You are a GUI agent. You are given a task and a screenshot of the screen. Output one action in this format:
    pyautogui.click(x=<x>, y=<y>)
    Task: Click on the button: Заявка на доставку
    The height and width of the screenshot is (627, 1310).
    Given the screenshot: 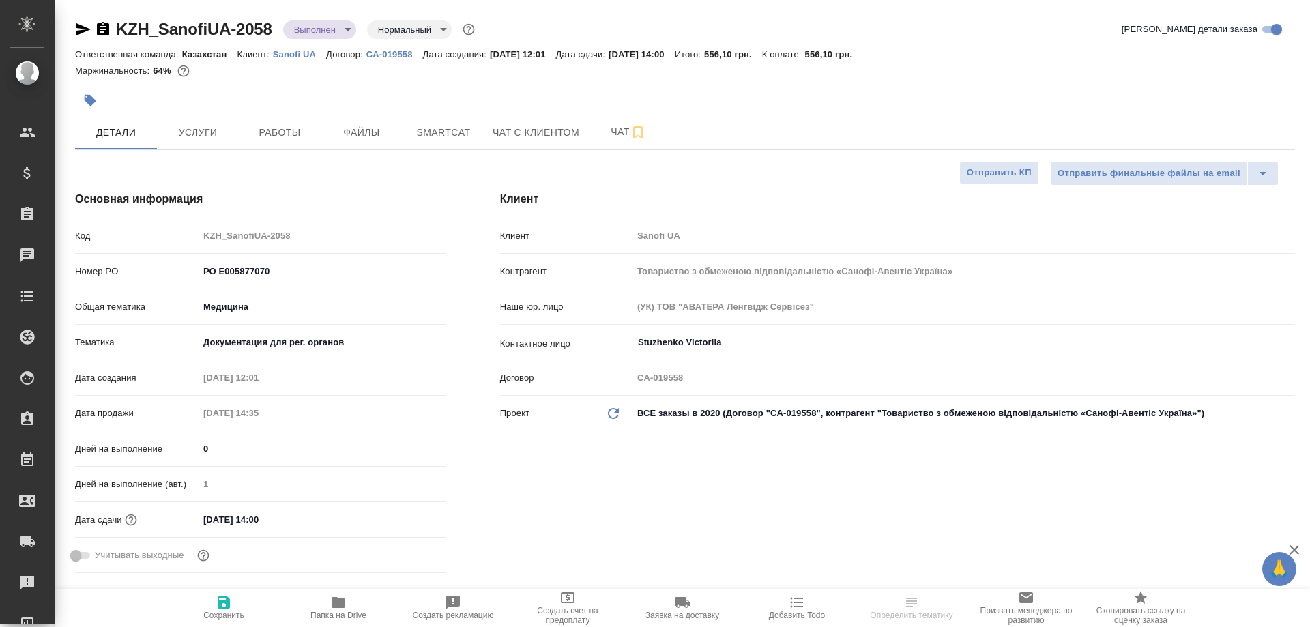 What is the action you would take?
    pyautogui.click(x=682, y=608)
    